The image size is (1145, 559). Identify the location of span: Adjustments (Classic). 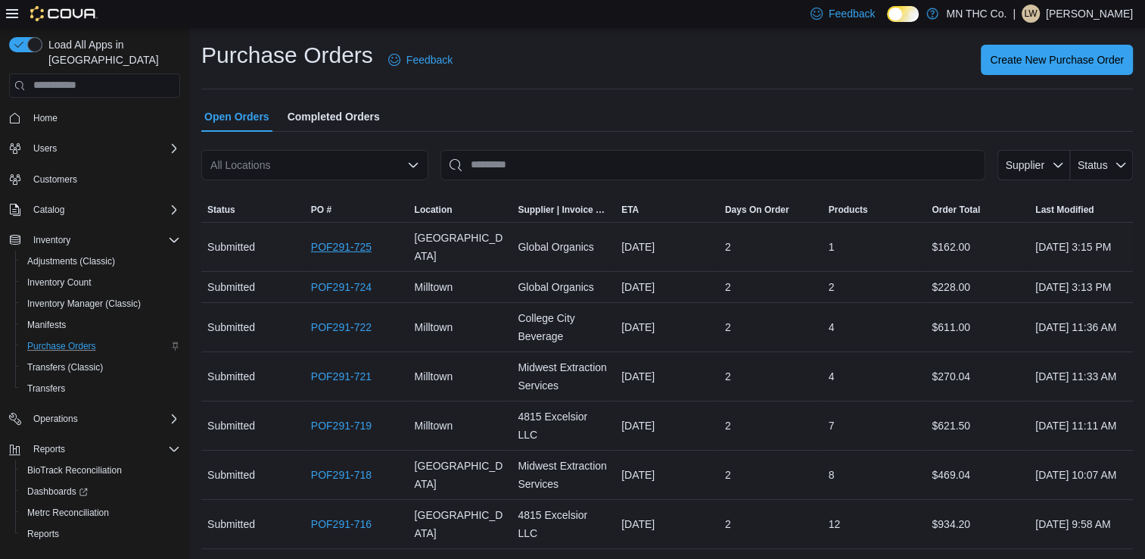
(71, 261).